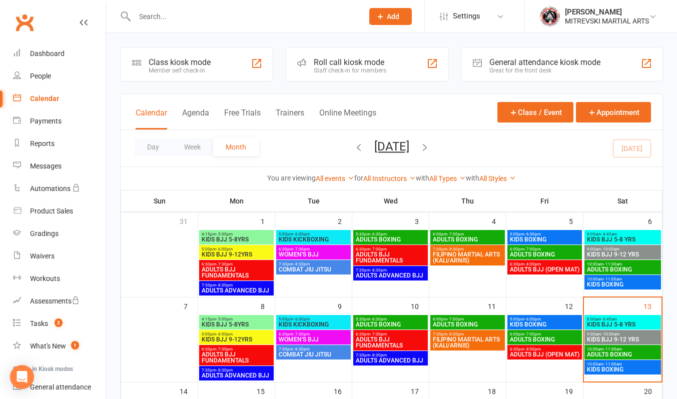  I want to click on button: Day, so click(153, 147).